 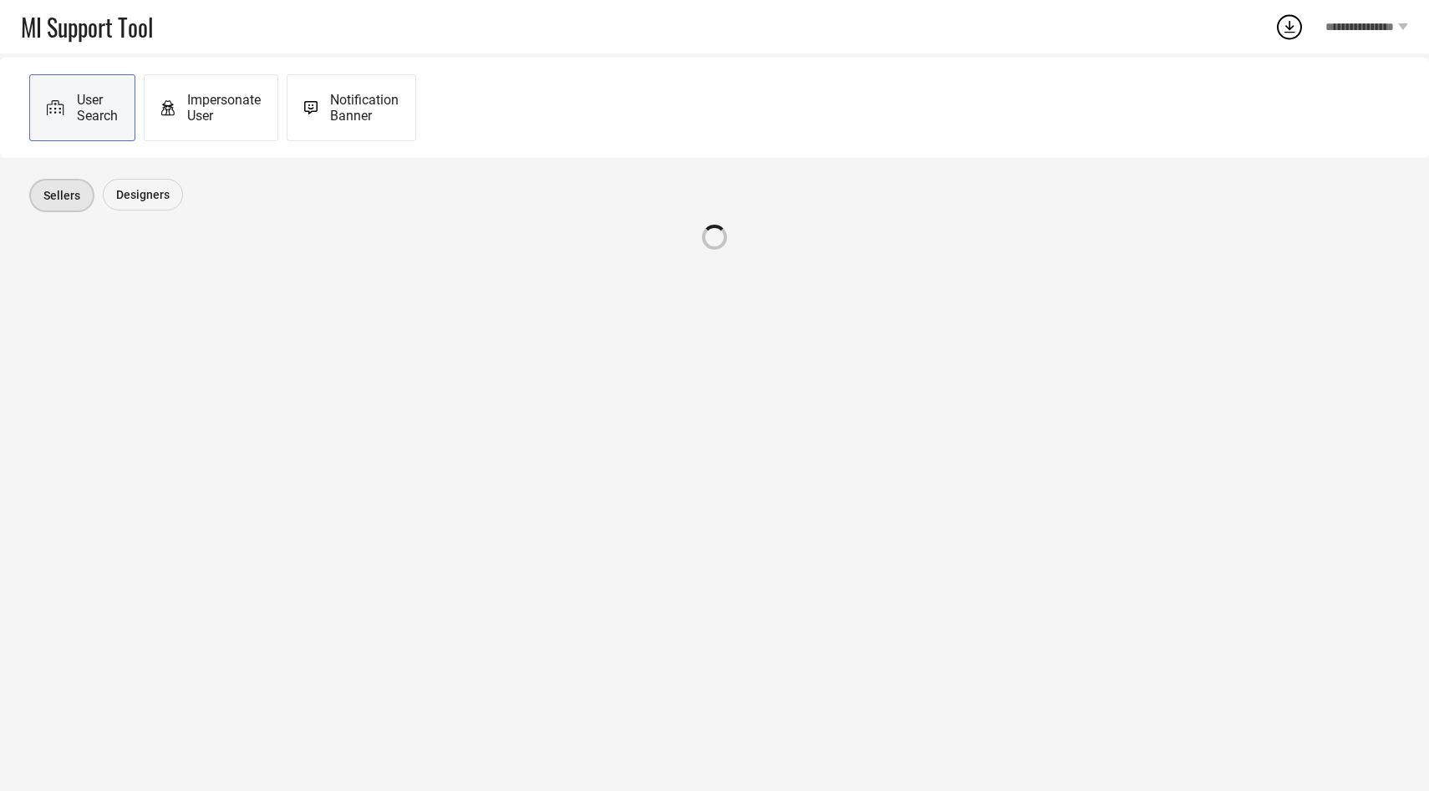 I want to click on div: Open download list, so click(x=1289, y=27).